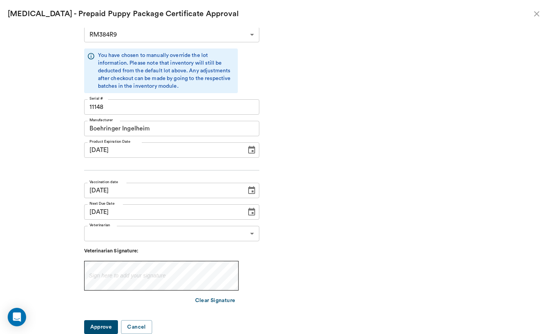 The width and height of the screenshot is (549, 334). I want to click on label: Serial #, so click(96, 98).